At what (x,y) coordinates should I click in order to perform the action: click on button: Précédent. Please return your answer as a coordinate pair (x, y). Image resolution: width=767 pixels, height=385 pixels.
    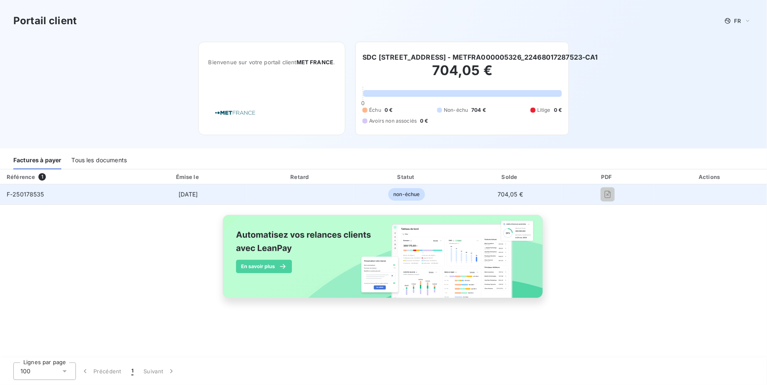
    Looking at the image, I should click on (101, 371).